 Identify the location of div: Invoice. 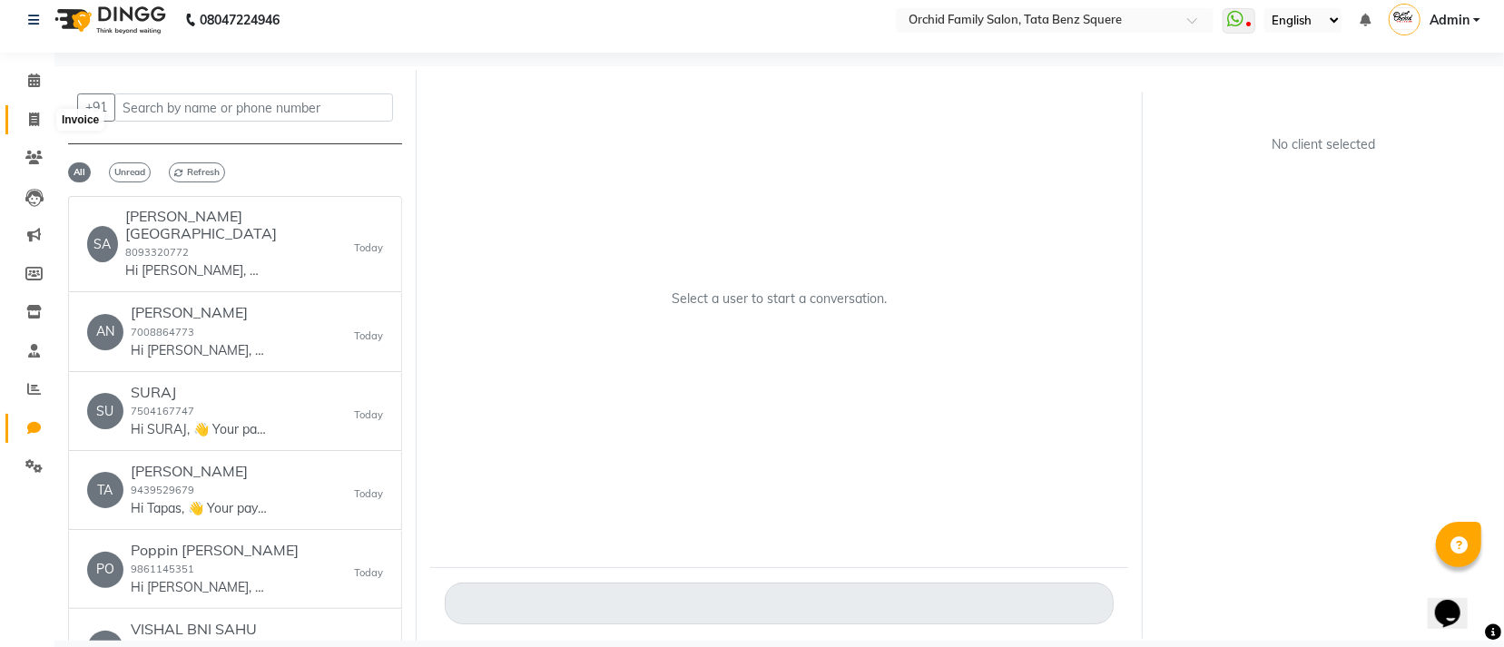
(80, 120).